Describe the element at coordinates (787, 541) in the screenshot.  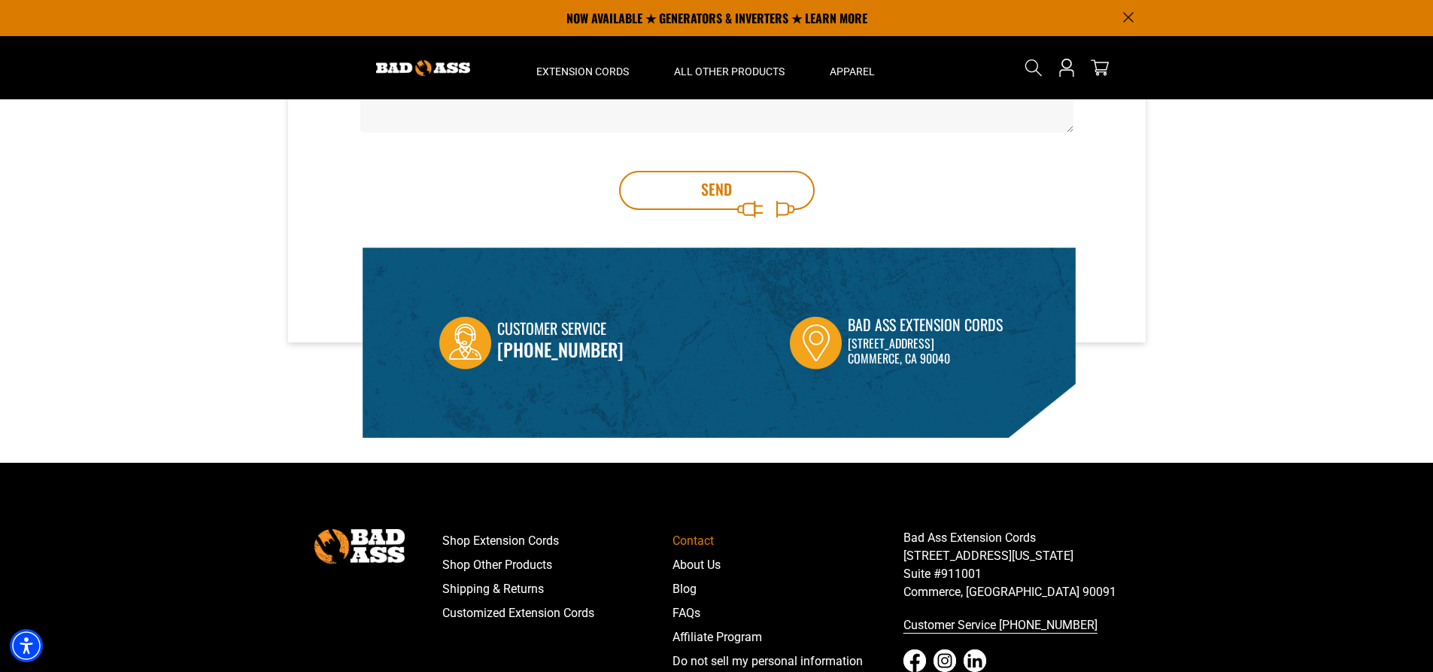
I see `a: Contact` at that location.